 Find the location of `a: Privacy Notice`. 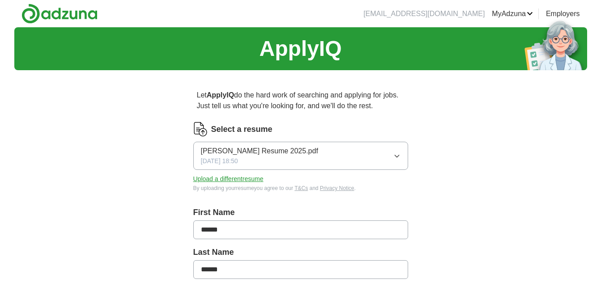

a: Privacy Notice is located at coordinates (337, 189).